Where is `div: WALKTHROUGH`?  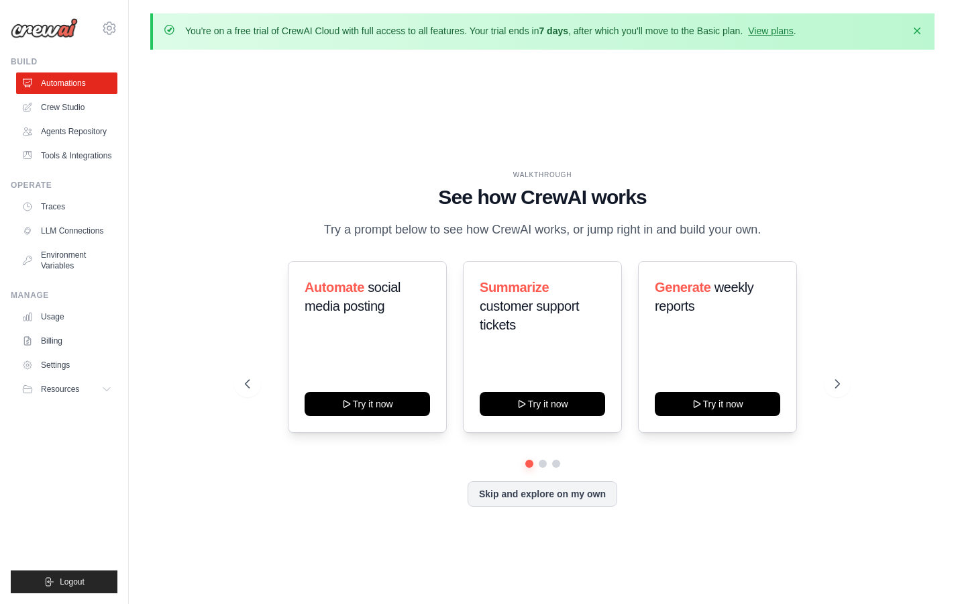 div: WALKTHROUGH is located at coordinates (542, 174).